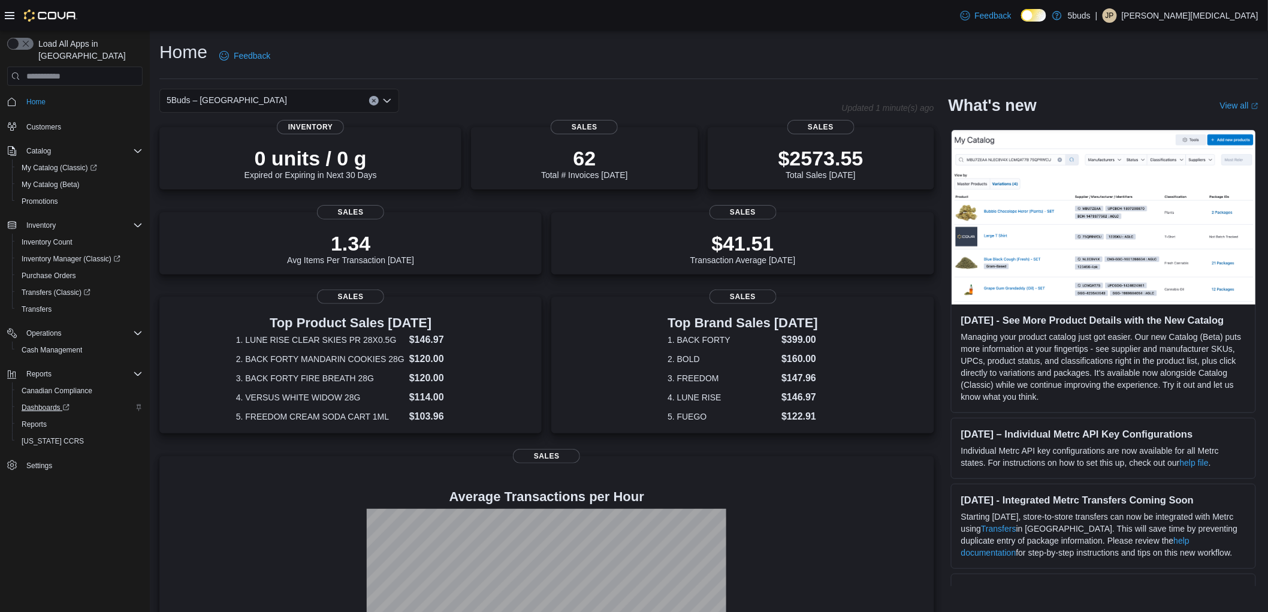  I want to click on p: 1.34, so click(351, 243).